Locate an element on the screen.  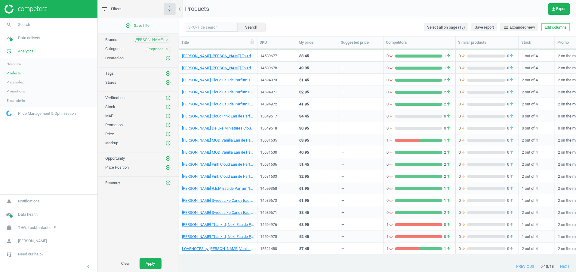
span: Categories is located at coordinates (114, 48).